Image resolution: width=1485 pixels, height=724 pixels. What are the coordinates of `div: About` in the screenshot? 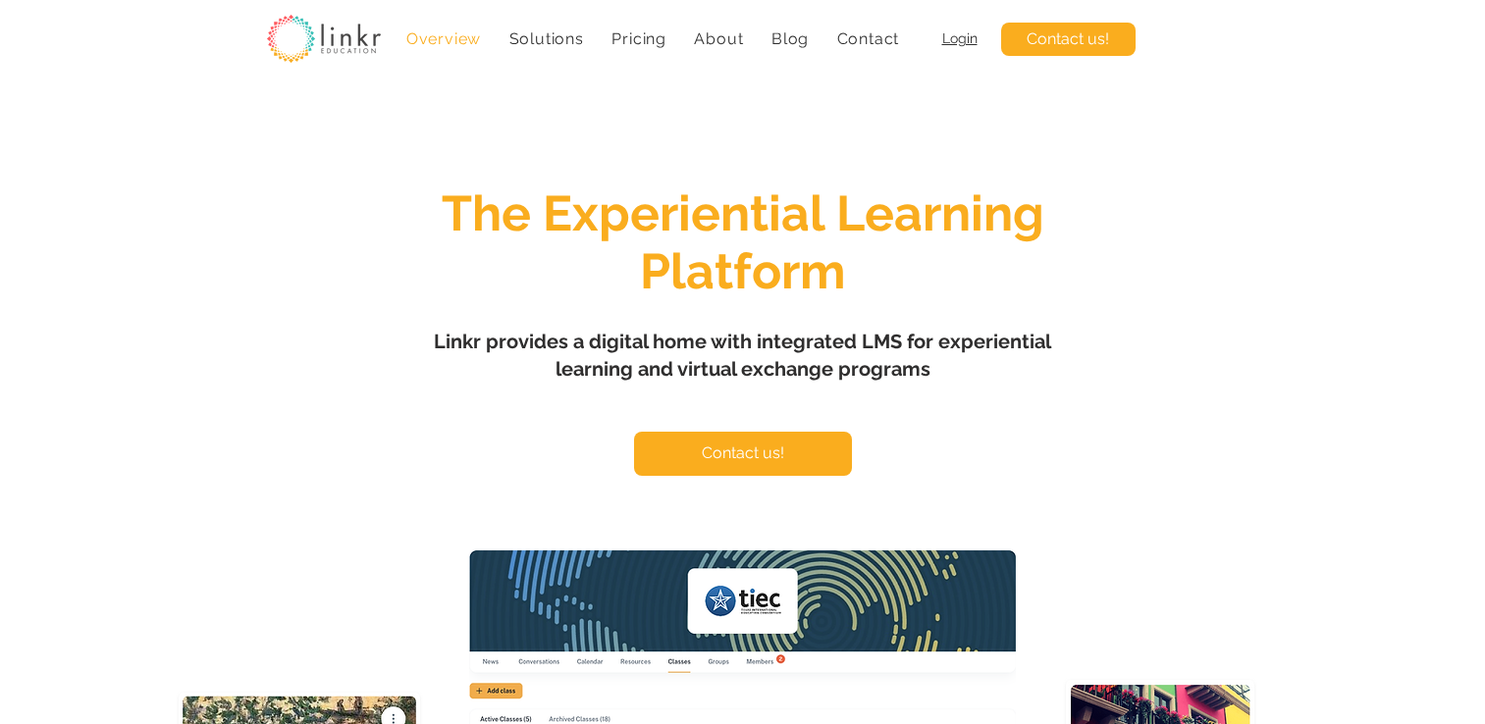 It's located at (718, 38).